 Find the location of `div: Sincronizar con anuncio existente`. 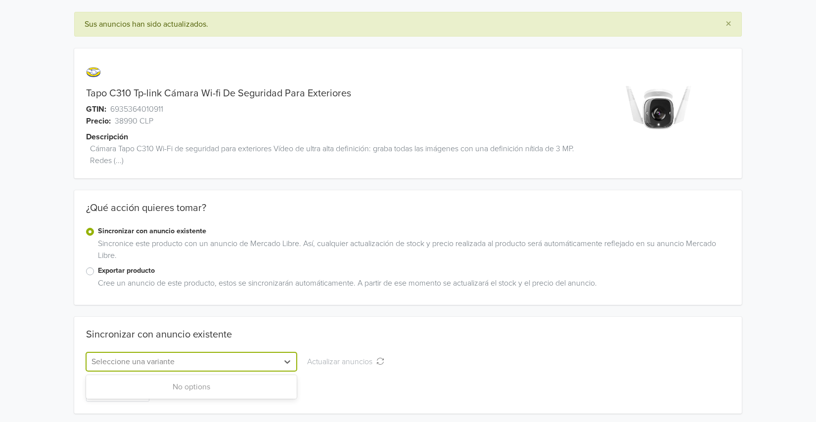

div: Sincronizar con anuncio existente is located at coordinates (159, 335).